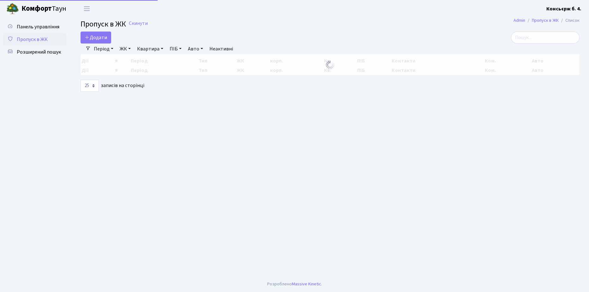 This screenshot has height=292, width=589. Describe the element at coordinates (104, 49) in the screenshot. I see `a: Період` at that location.